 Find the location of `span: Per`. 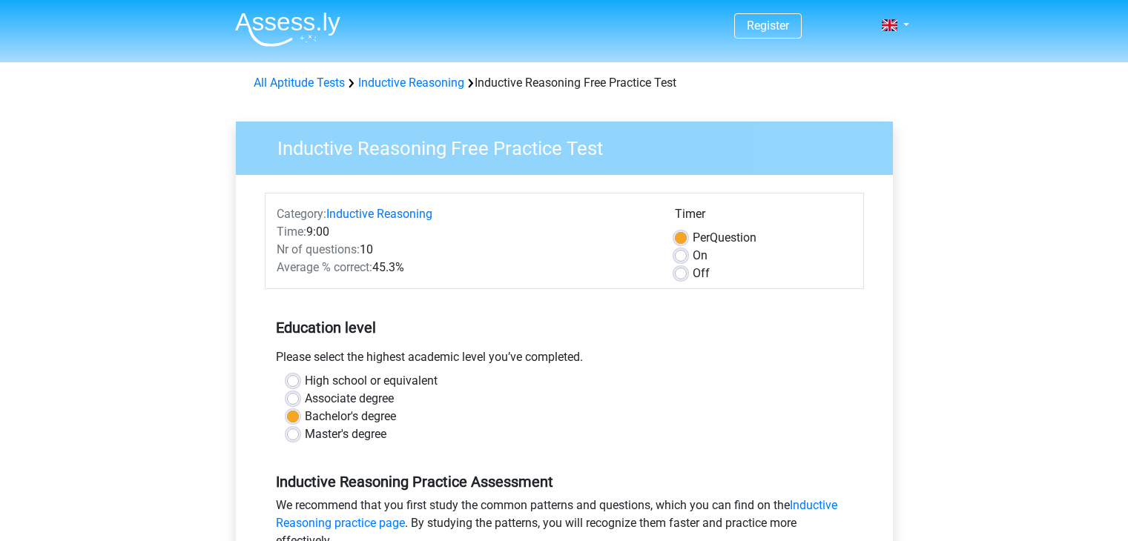

span: Per is located at coordinates (701, 237).